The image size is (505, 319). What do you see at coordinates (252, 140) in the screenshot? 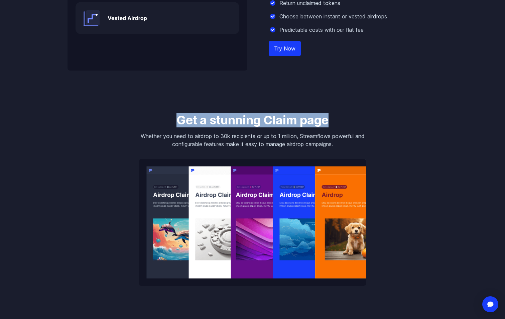
I see `p: Whether you need to airdrop to 30k recipients or up to 1 million, Streamflows powerful and config...` at bounding box center [252, 140].